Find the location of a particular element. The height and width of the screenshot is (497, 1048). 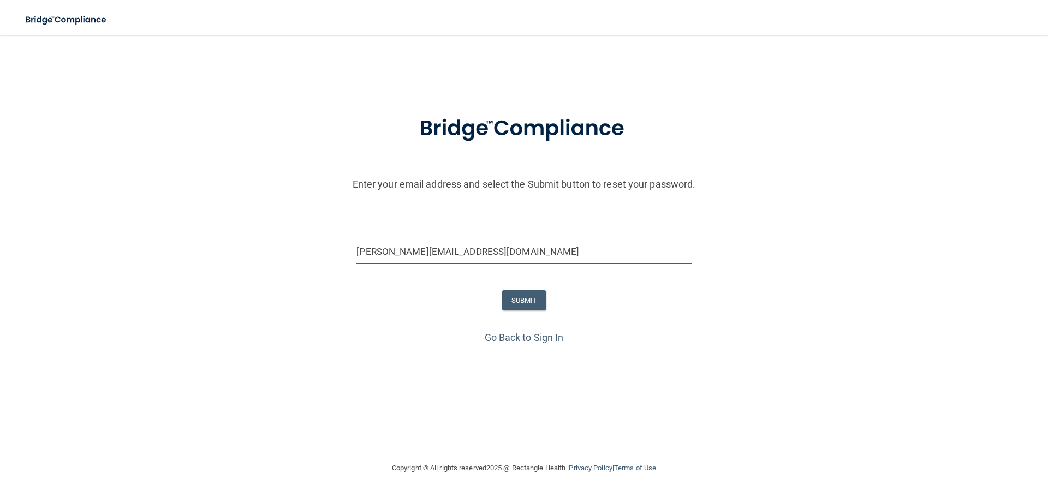

a: Terms of Use is located at coordinates (635, 468).